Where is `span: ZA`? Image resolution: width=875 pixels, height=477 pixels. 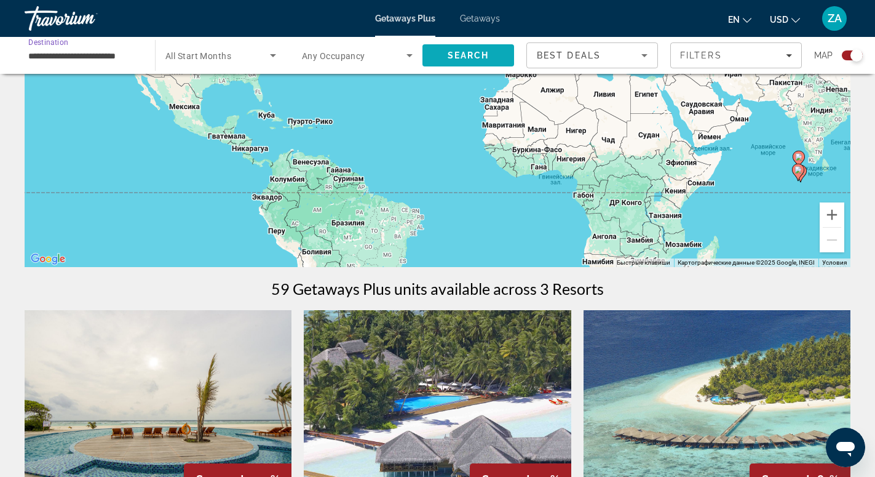 span: ZA is located at coordinates (835, 18).